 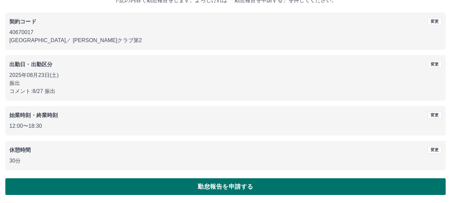 I want to click on p: 振出, so click(x=225, y=83).